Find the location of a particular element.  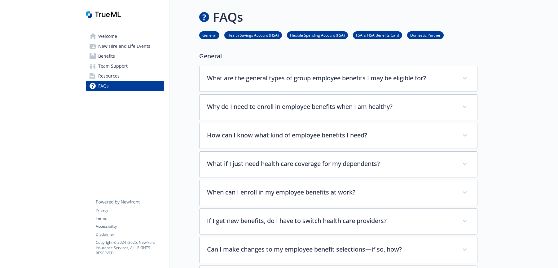

a: Terms is located at coordinates (130, 218).